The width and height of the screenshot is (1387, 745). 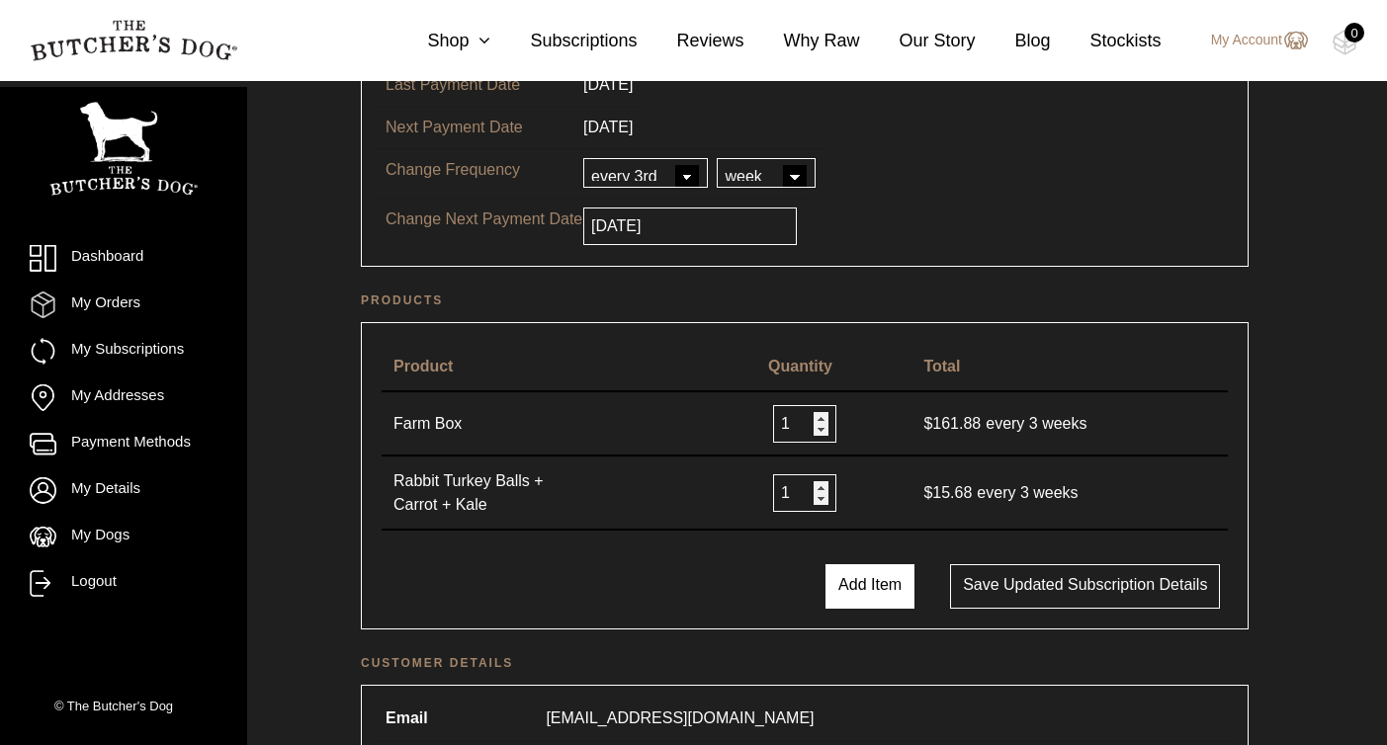 I want to click on a: My Subscriptions, so click(x=124, y=351).